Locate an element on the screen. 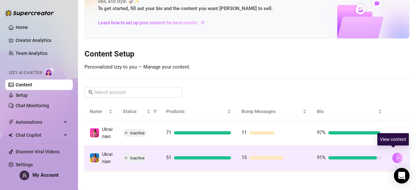 The image size is (416, 190). span: 11 is located at coordinates (244, 133).